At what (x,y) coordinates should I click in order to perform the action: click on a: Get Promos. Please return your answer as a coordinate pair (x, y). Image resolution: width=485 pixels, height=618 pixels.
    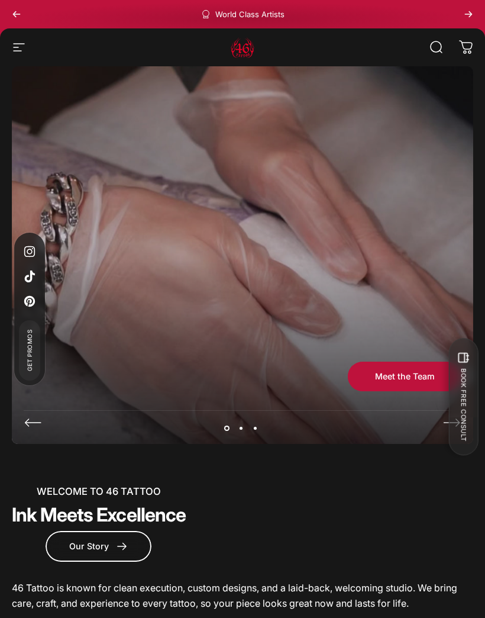
    Looking at the image, I should click on (30, 350).